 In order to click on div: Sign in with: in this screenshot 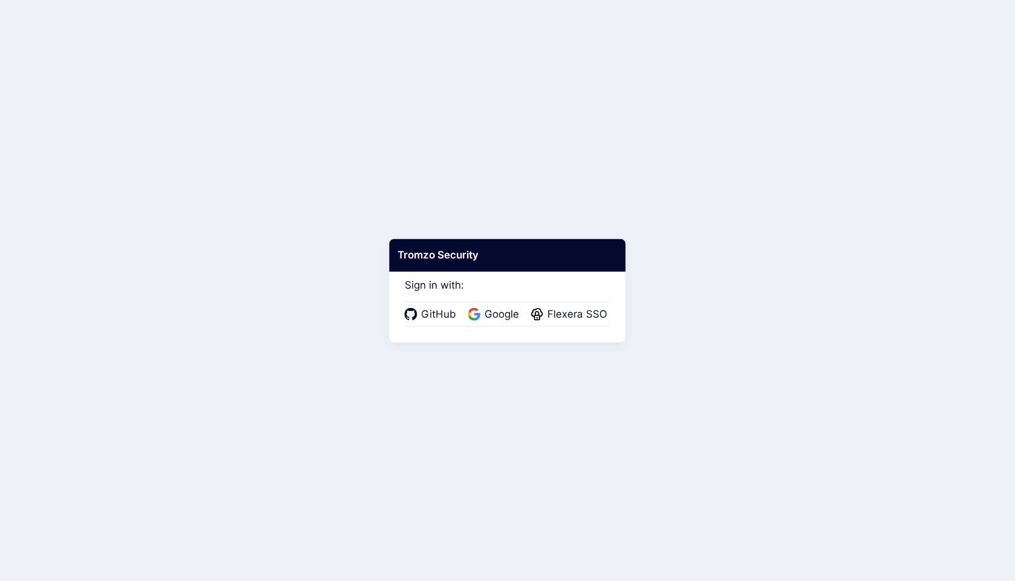, I will do `click(508, 295)`.